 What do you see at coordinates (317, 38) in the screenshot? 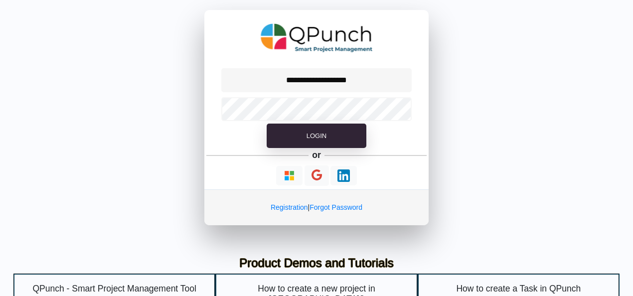
I see `img: QPunch` at bounding box center [317, 38].